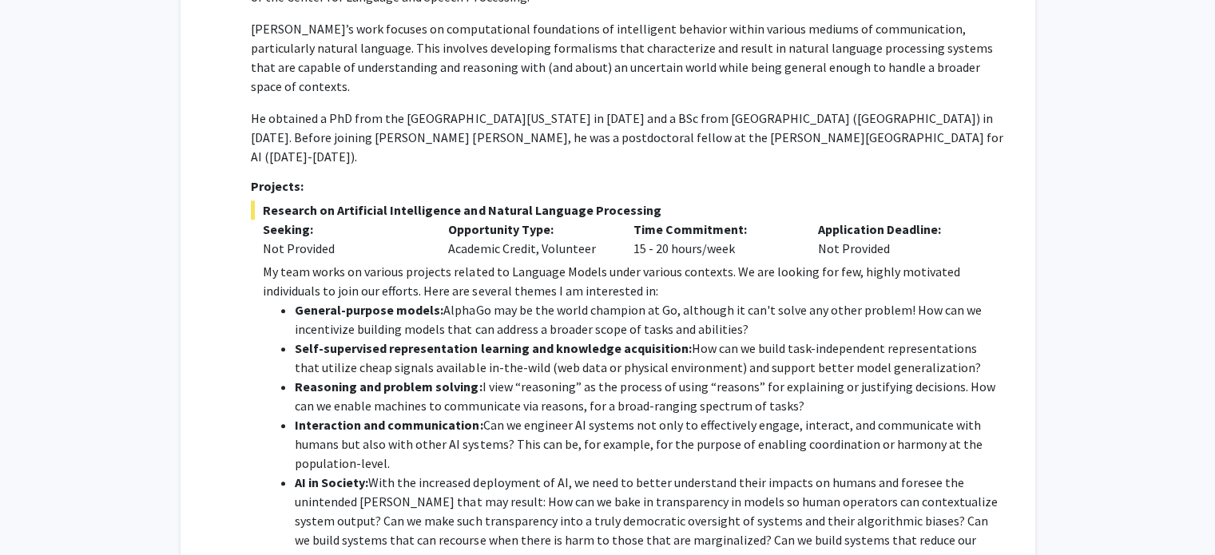 This screenshot has width=1215, height=555. I want to click on strong: Self-supervised representation learning and knowledge acquisition:, so click(493, 348).